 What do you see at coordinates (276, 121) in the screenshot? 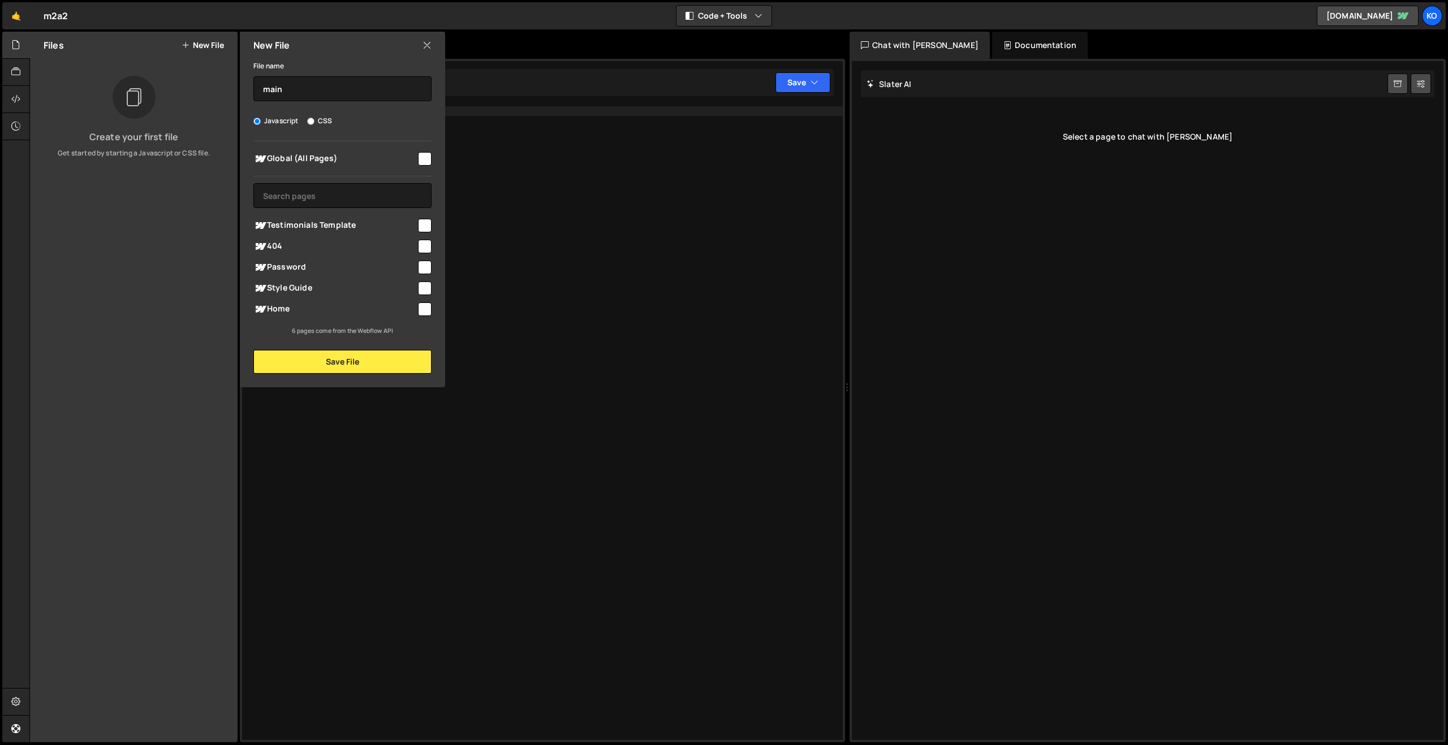
I see `label: Javascript` at bounding box center [276, 121].